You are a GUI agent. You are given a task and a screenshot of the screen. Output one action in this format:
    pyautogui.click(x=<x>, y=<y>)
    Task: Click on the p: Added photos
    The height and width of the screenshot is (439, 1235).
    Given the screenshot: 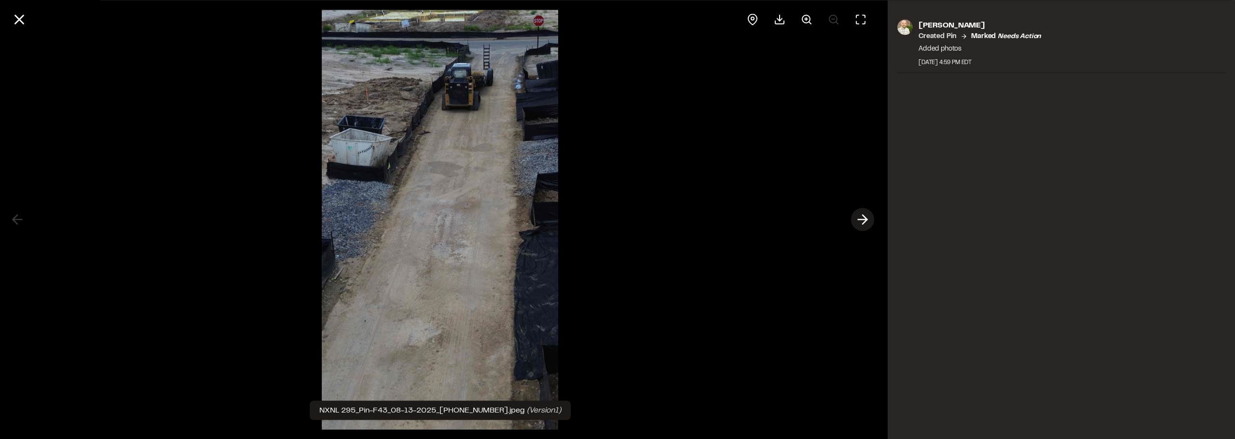 What is the action you would take?
    pyautogui.click(x=980, y=49)
    